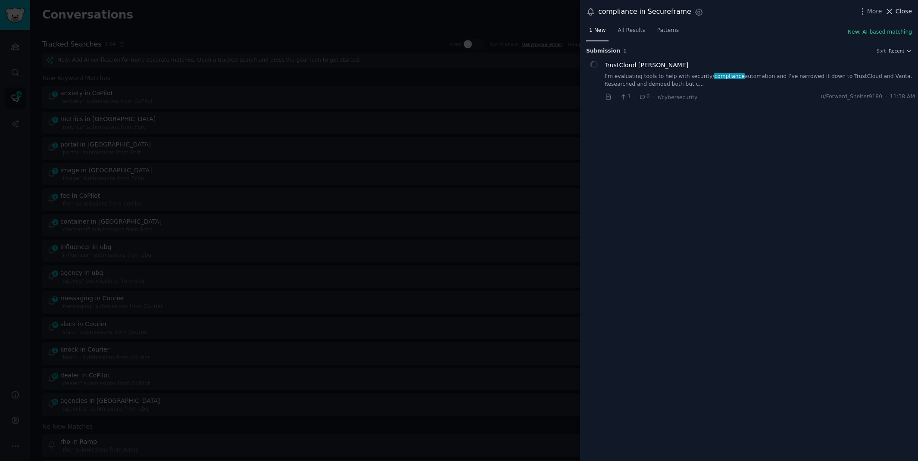 The image size is (918, 461). What do you see at coordinates (597, 32) in the screenshot?
I see `a: 1 New` at bounding box center [597, 32].